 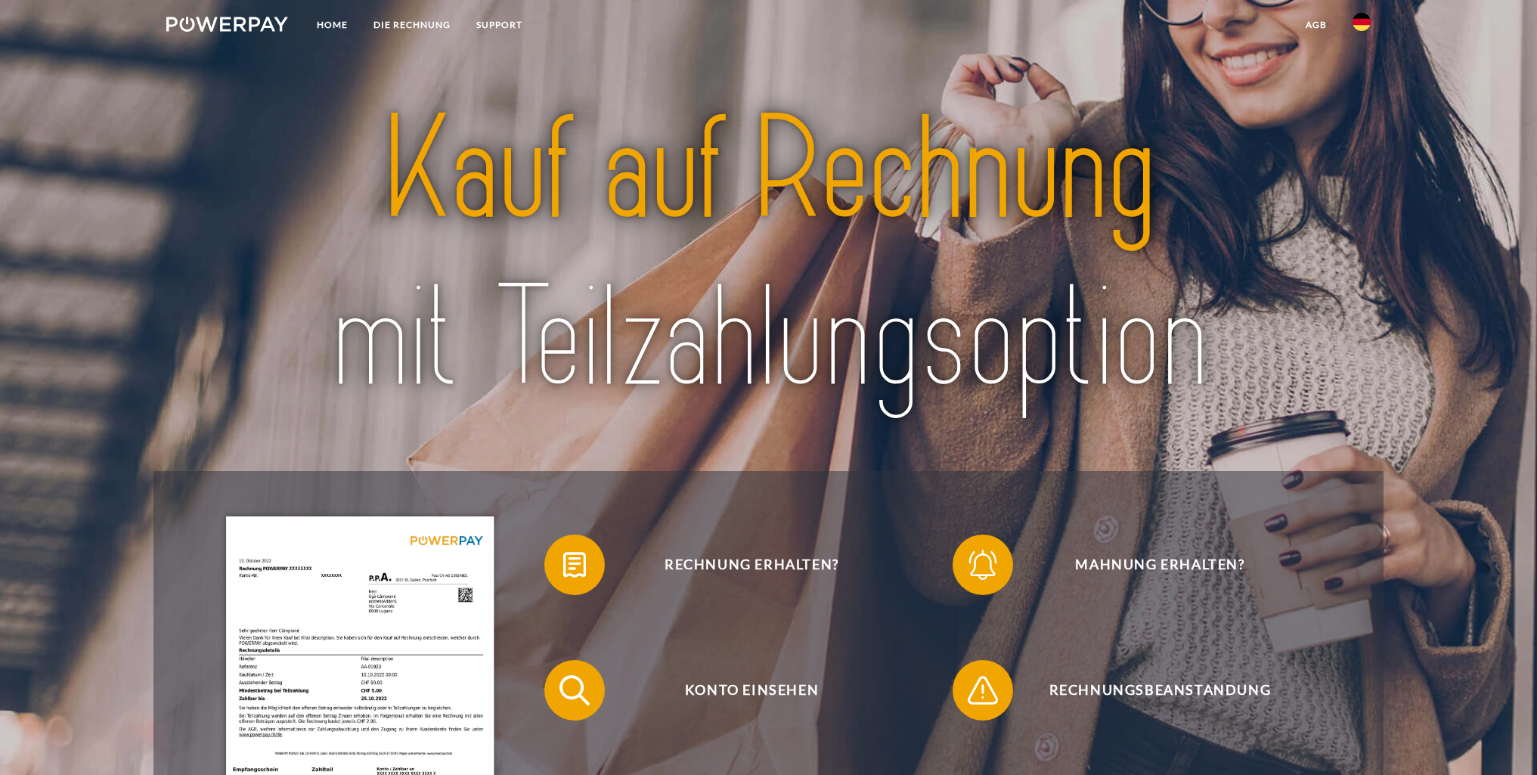 I want to click on img: qb_warning.svg, so click(x=983, y=690).